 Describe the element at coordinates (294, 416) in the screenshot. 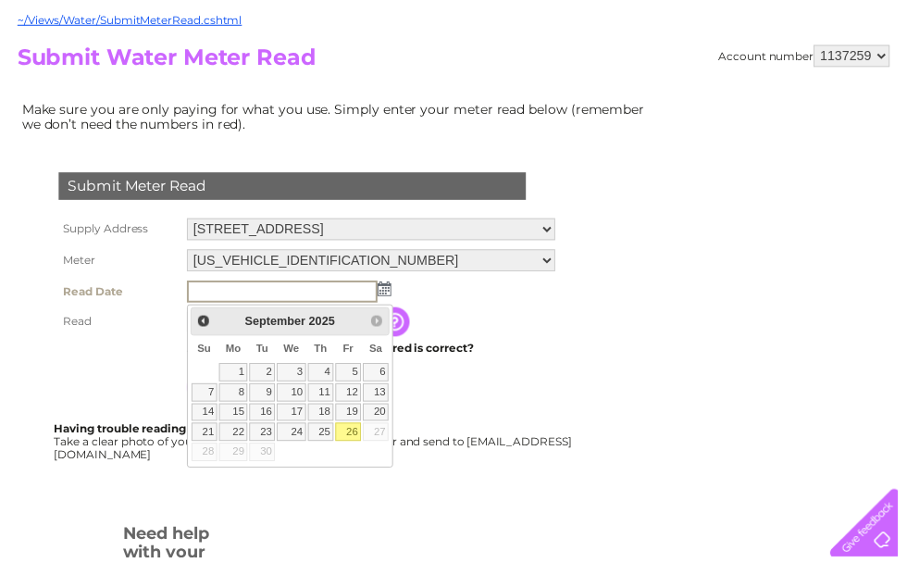

I see `a: 17` at that location.